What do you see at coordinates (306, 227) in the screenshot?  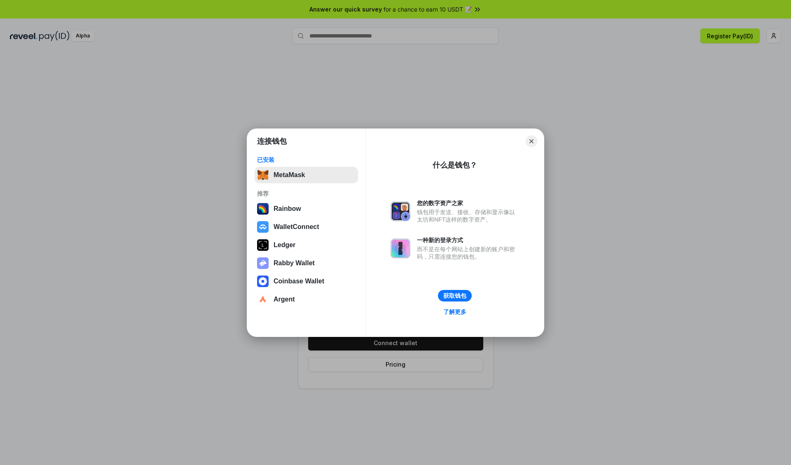 I see `button: WalletConnect` at bounding box center [306, 227].